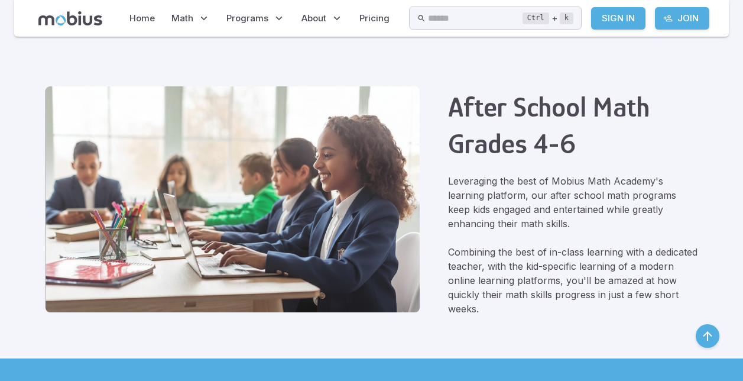 The width and height of the screenshot is (743, 381). What do you see at coordinates (573, 144) in the screenshot?
I see `h2: Grades 4-6` at bounding box center [573, 144].